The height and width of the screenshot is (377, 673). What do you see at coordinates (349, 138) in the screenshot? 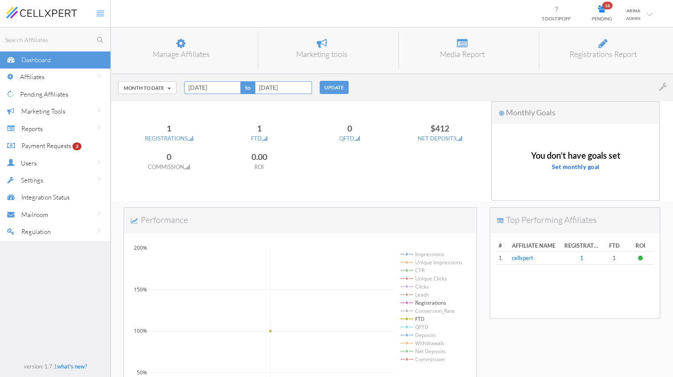
I see `span: QFTD` at bounding box center [349, 138].